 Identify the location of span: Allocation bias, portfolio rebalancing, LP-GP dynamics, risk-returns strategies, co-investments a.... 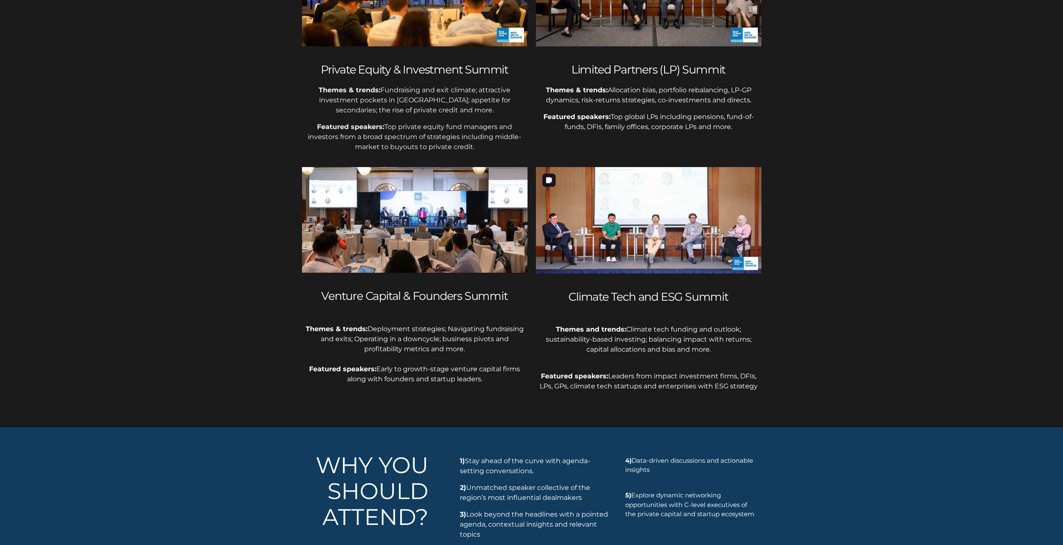
(649, 95).